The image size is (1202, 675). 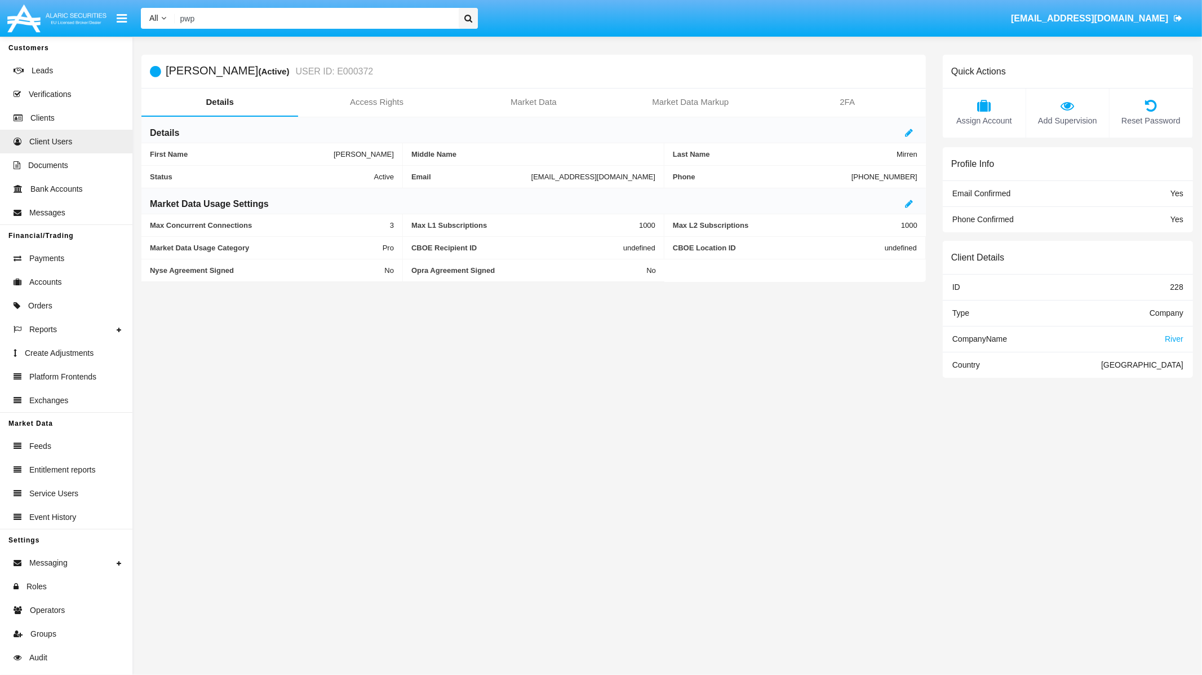 I want to click on span: Bank Accounts, so click(x=56, y=189).